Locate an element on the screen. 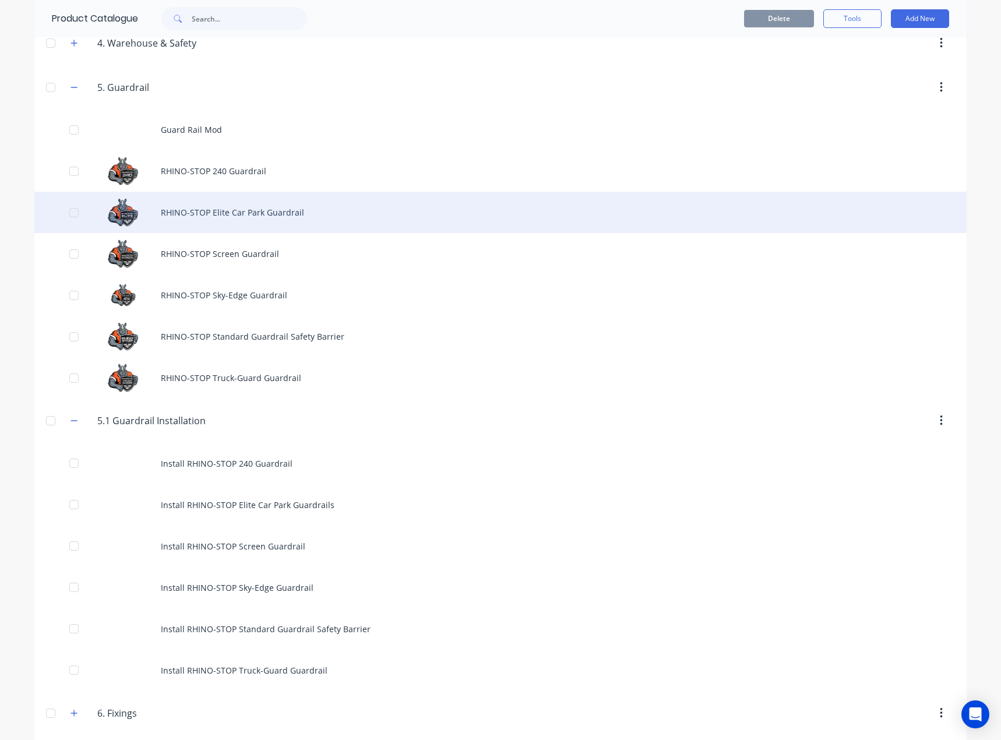  div: Install RHINO-STOP Elite Car Park Guardrails is located at coordinates (501, 505).